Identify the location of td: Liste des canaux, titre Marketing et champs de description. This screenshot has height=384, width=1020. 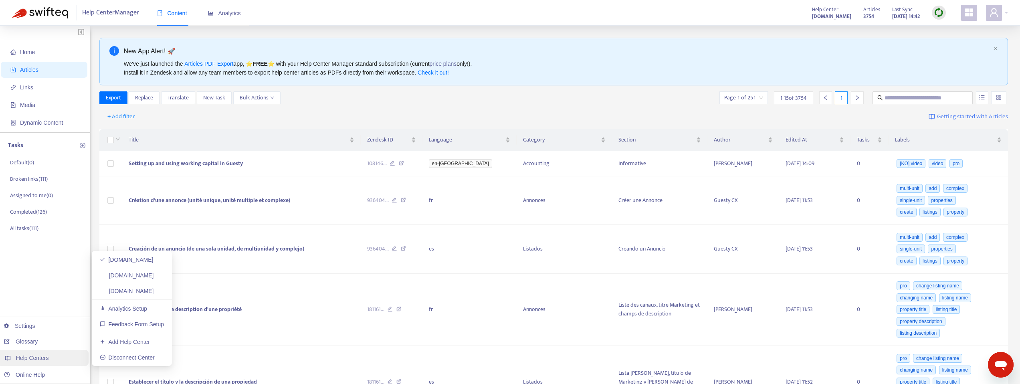
(660, 310).